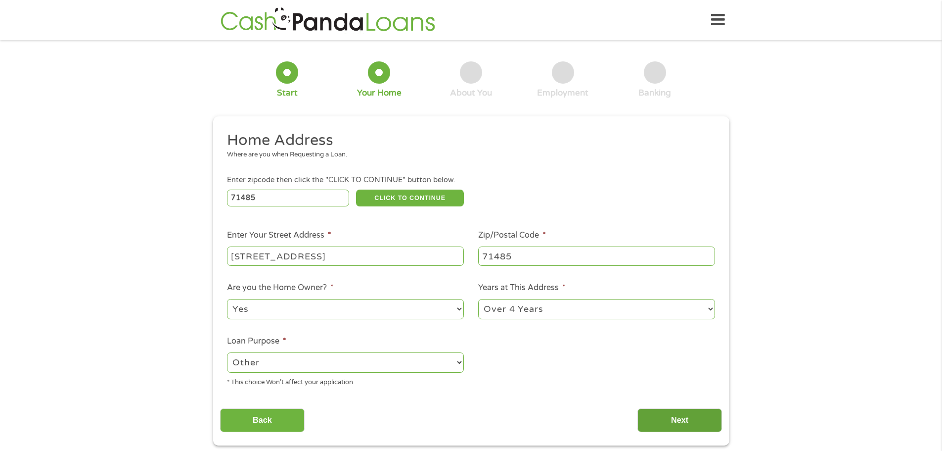  What do you see at coordinates (288, 198) in the screenshot?
I see `input: Enter Zipcode (e.g 01510)` at bounding box center [288, 198].